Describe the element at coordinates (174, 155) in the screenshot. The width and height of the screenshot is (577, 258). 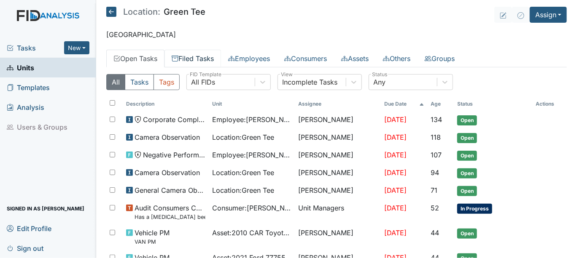
I see `span: Negative Performance Review` at that location.